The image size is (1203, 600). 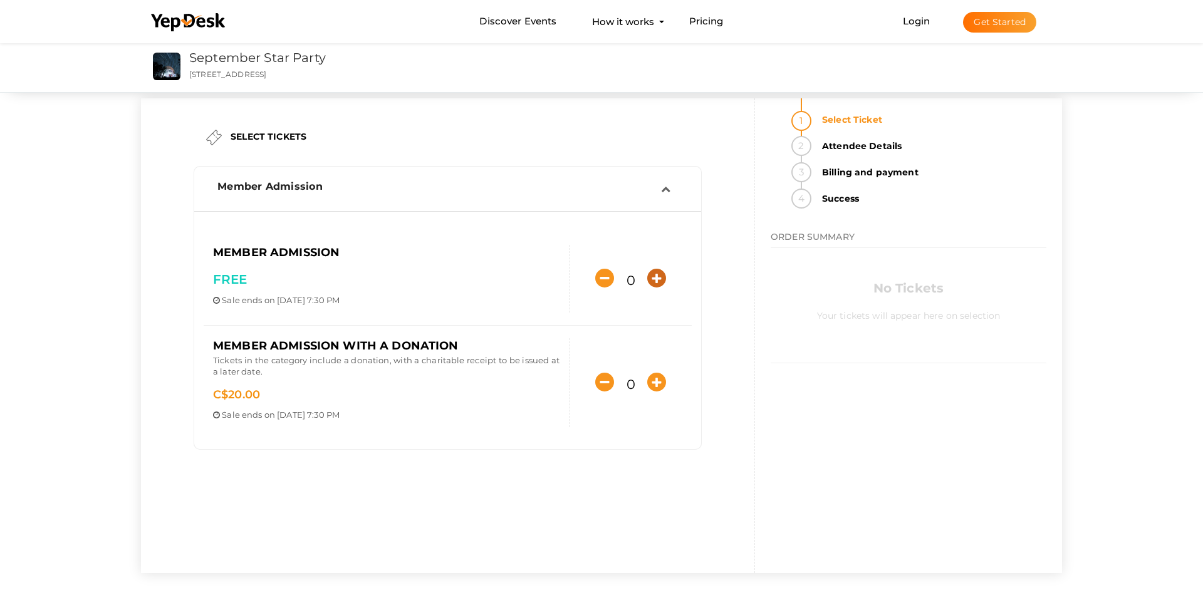 I want to click on b: No Tickets, so click(x=909, y=288).